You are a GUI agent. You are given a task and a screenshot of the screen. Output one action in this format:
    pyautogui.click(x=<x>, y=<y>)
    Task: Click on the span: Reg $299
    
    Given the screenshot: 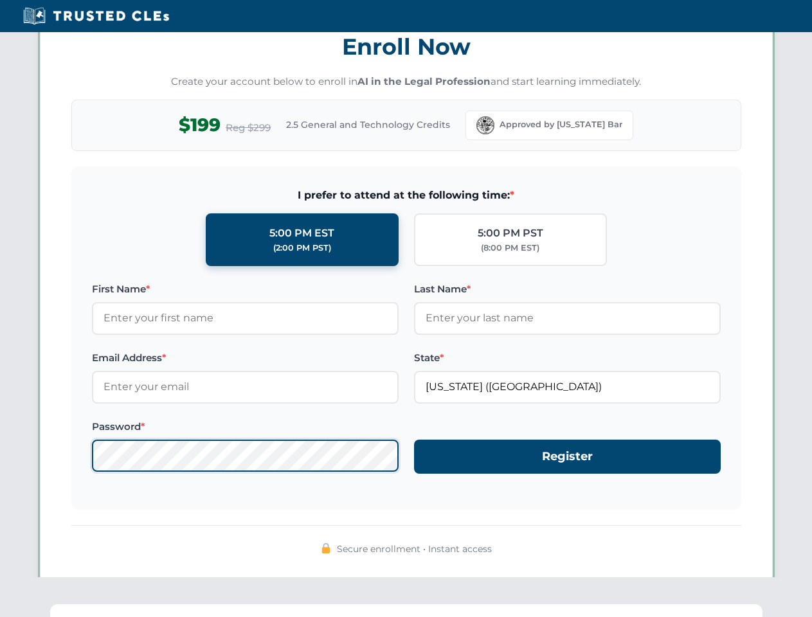 What is the action you would take?
    pyautogui.click(x=248, y=128)
    